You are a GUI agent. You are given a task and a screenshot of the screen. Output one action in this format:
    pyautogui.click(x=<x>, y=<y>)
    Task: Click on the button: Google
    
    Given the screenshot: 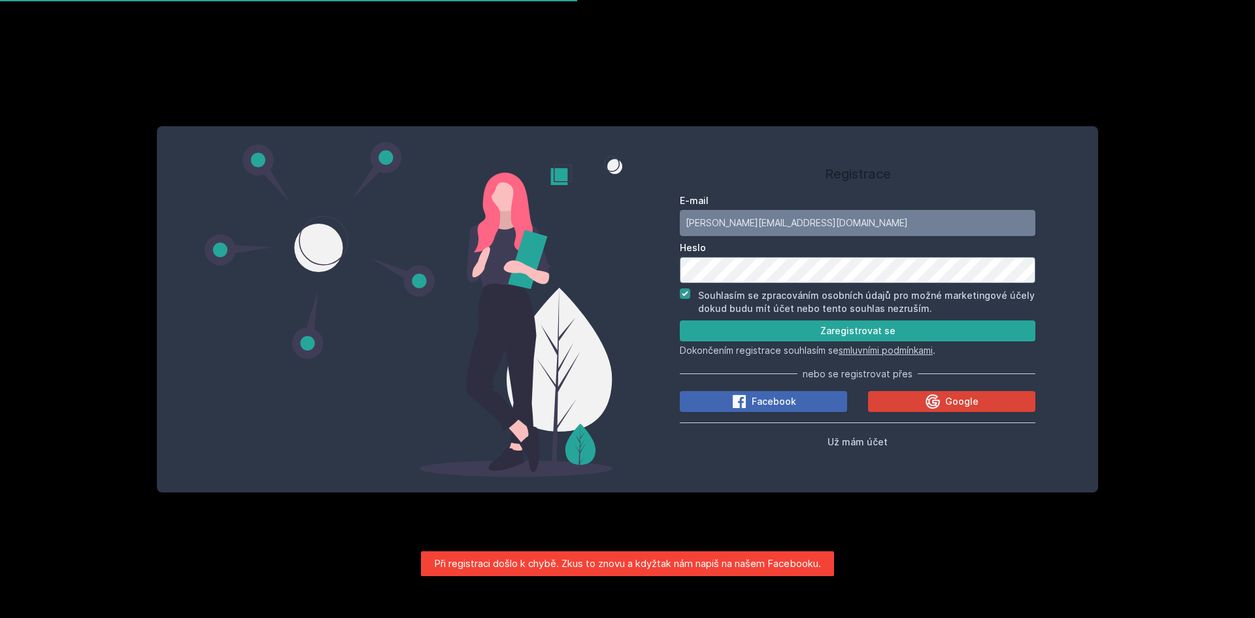 What is the action you would take?
    pyautogui.click(x=952, y=401)
    